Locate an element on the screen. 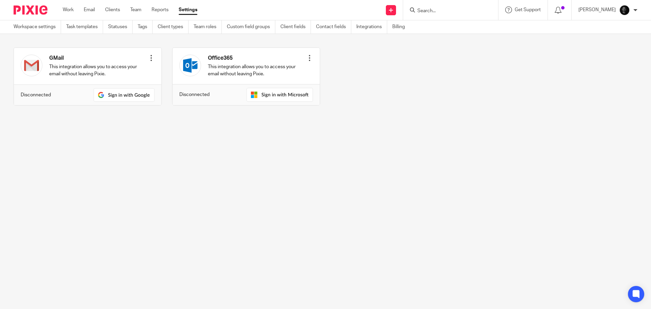 The height and width of the screenshot is (309, 651). input: Search is located at coordinates (447, 11).